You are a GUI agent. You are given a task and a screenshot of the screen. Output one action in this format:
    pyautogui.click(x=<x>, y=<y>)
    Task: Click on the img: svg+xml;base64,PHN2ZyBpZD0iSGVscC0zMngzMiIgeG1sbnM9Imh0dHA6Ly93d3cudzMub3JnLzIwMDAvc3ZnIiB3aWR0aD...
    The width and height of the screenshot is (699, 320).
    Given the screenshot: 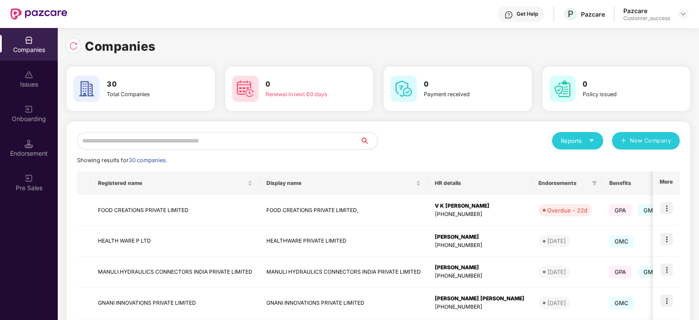 What is the action you would take?
    pyautogui.click(x=509, y=15)
    